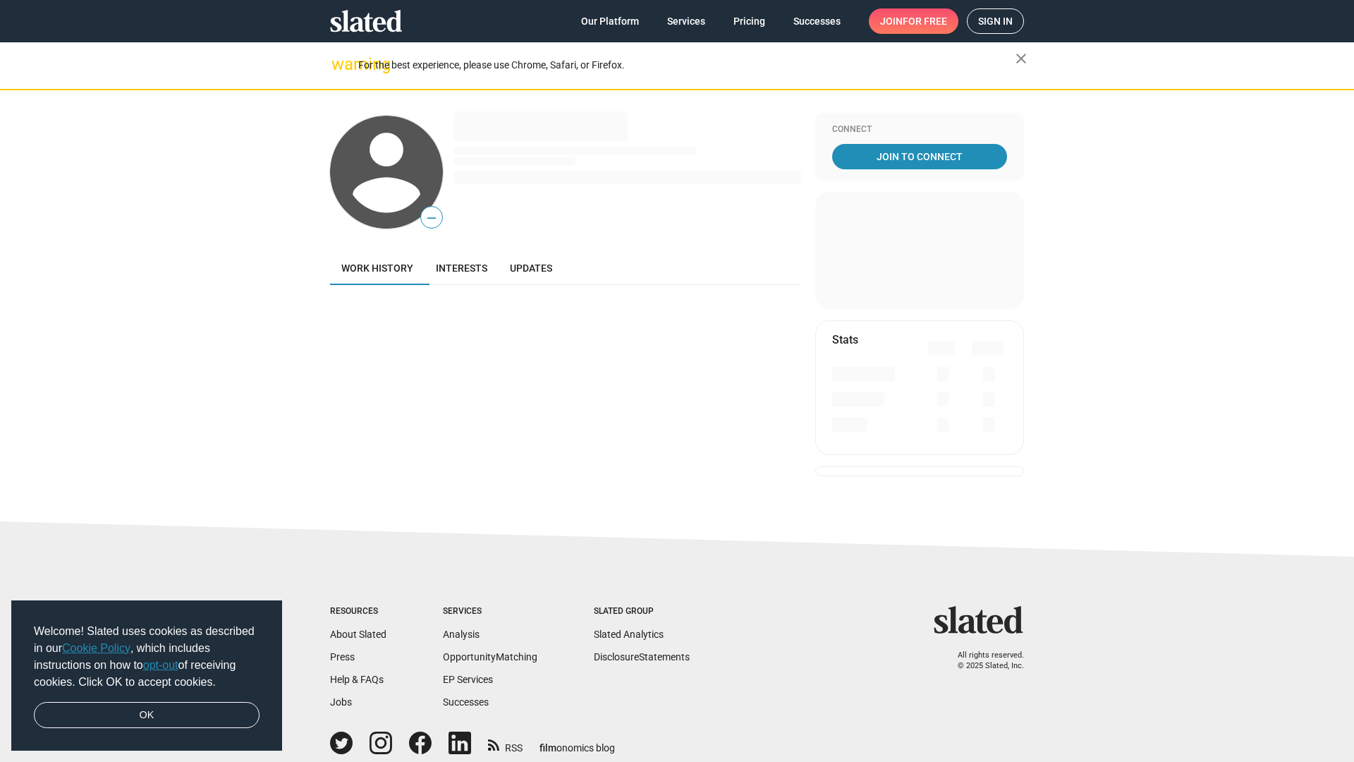  What do you see at coordinates (925, 21) in the screenshot?
I see `span: for free` at bounding box center [925, 21].